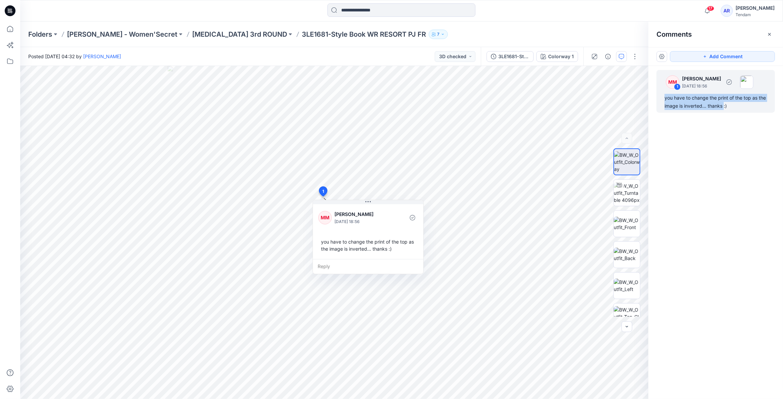 This screenshot has height=399, width=783. What do you see at coordinates (561, 57) in the screenshot?
I see `div: Colorway 1` at bounding box center [561, 57].